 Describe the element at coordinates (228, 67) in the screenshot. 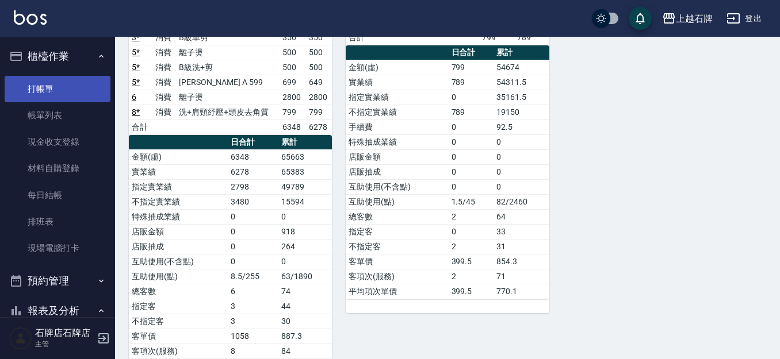

I see `td: B級洗+剪` at that location.